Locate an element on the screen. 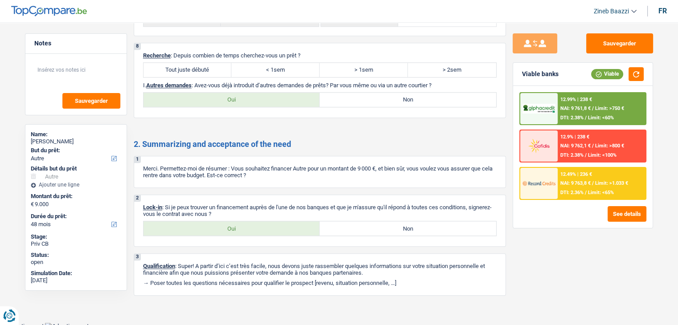  p: : Si je peux trouver un financement auprès de l'une de nos banques et que je m'assure qu'il répon... is located at coordinates (319, 211).